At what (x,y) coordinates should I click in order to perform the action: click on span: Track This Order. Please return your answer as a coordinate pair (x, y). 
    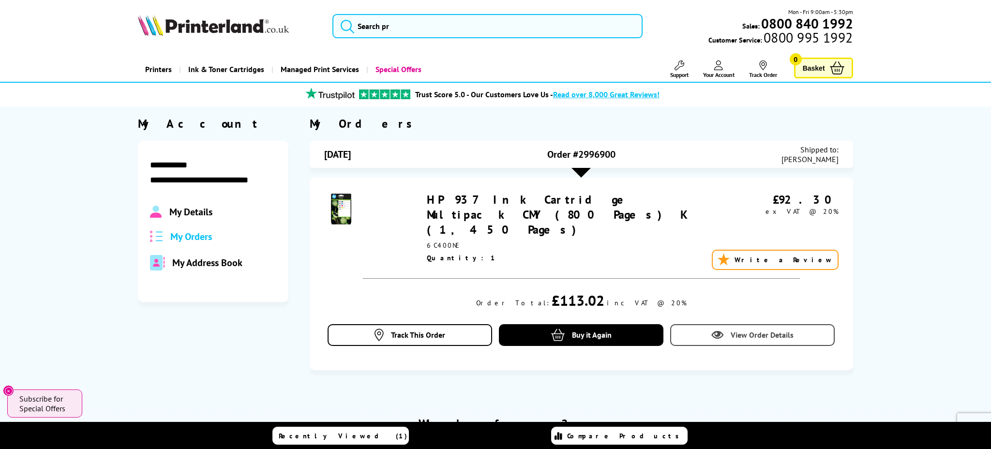
    Looking at the image, I should click on (418, 335).